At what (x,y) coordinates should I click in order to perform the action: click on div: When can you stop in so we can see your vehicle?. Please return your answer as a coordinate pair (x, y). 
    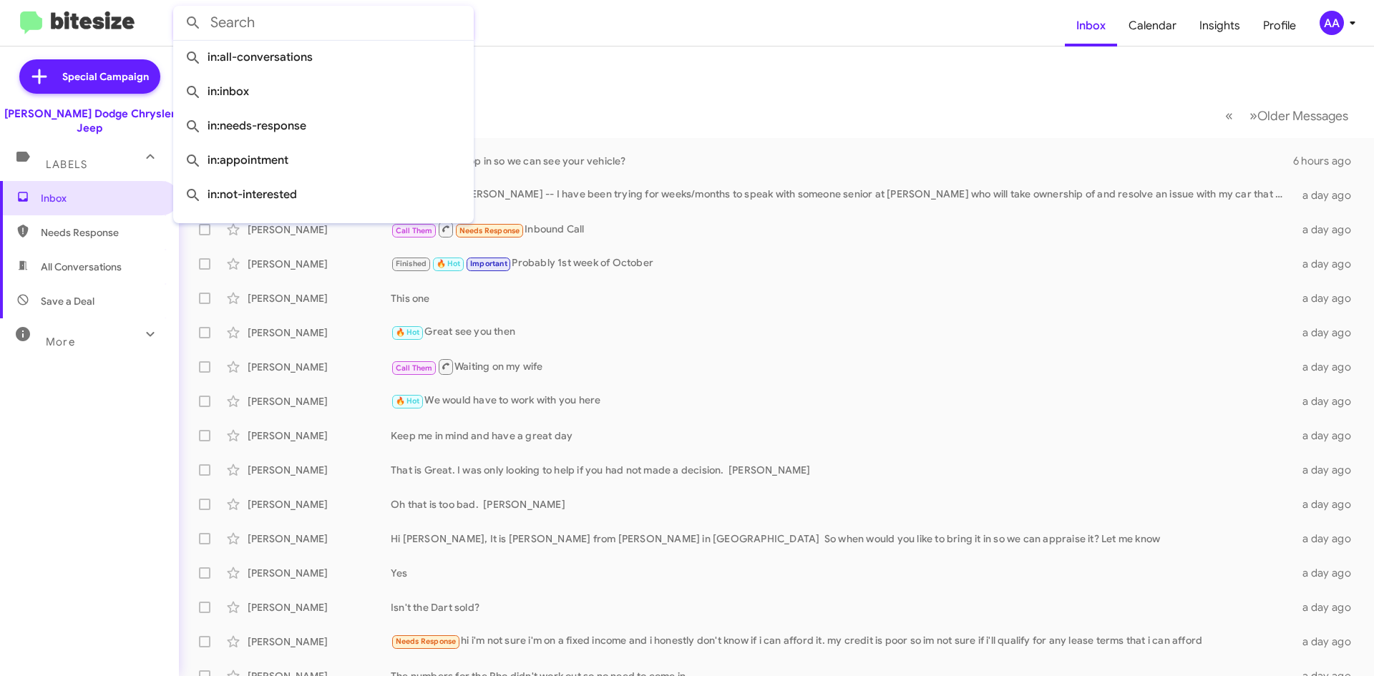
    Looking at the image, I should click on (842, 161).